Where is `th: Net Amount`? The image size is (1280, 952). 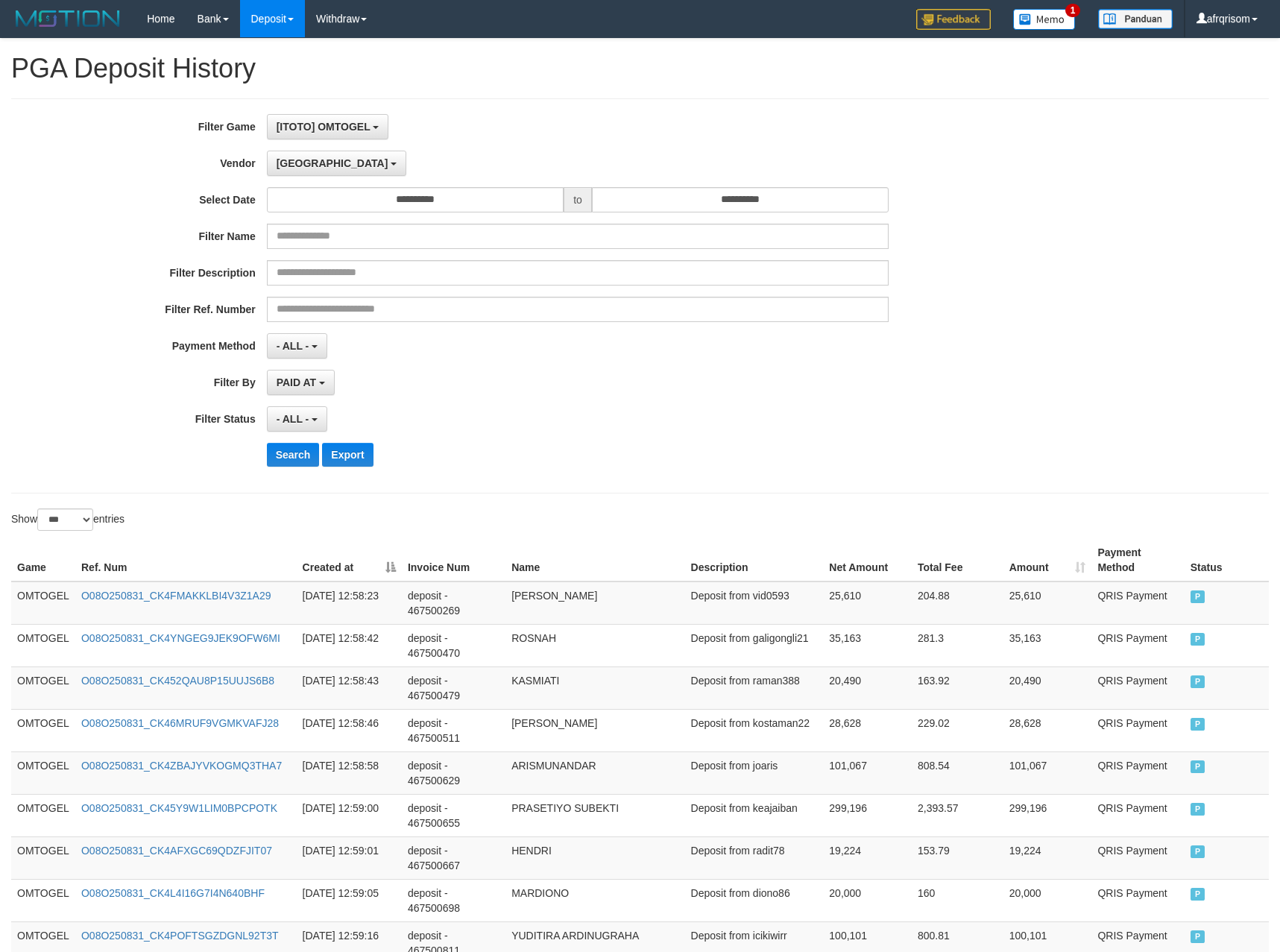
th: Net Amount is located at coordinates (867, 560).